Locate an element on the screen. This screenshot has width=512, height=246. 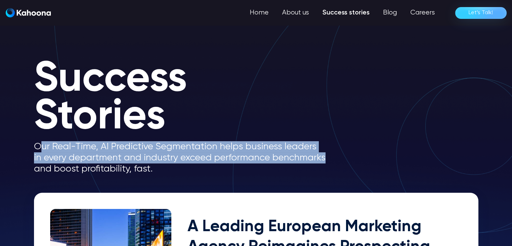
h1: Success Stories is located at coordinates (185, 98).